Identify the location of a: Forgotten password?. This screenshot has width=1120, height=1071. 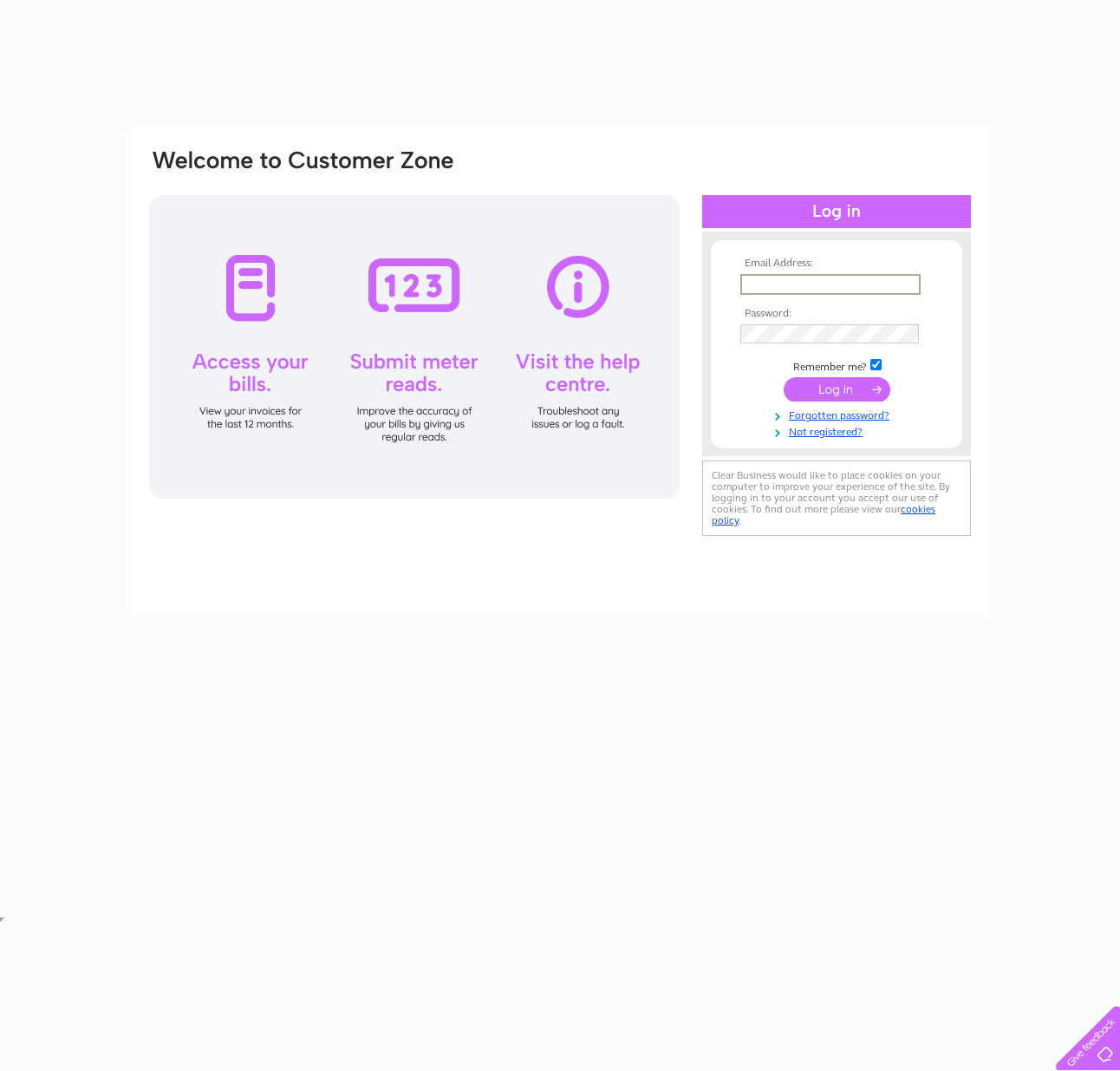
(838, 414).